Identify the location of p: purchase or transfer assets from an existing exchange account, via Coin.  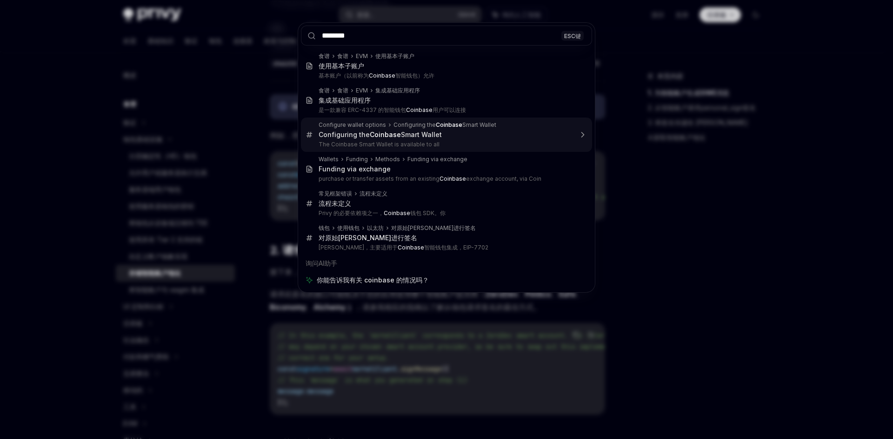
(445, 179).